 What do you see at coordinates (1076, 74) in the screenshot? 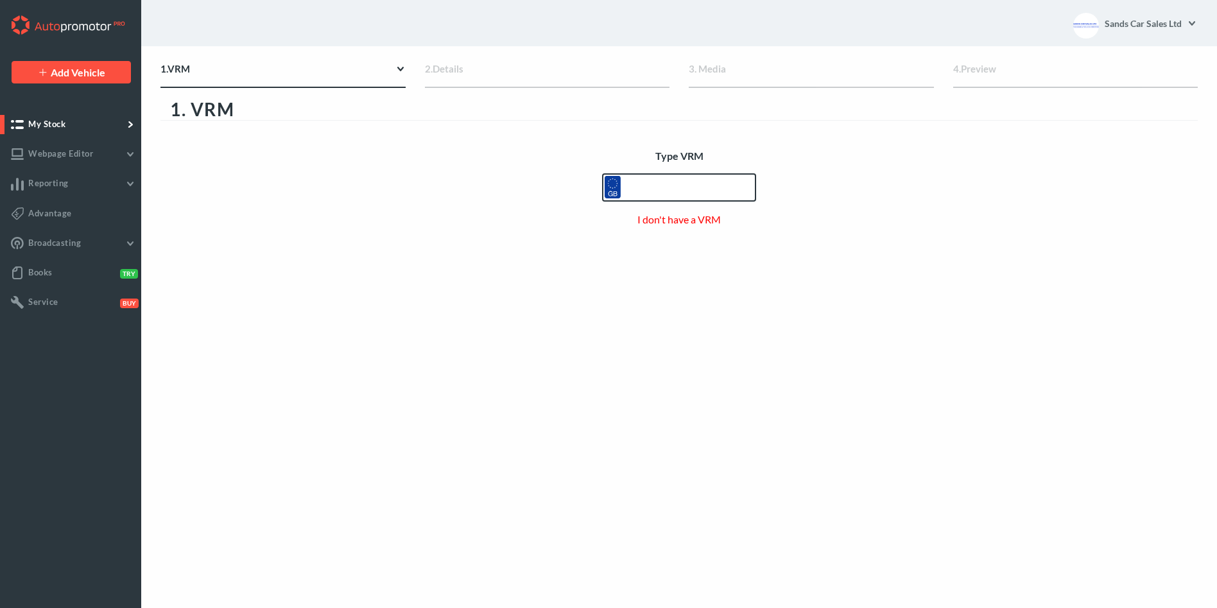
I see `div: Preview` at bounding box center [1076, 74].